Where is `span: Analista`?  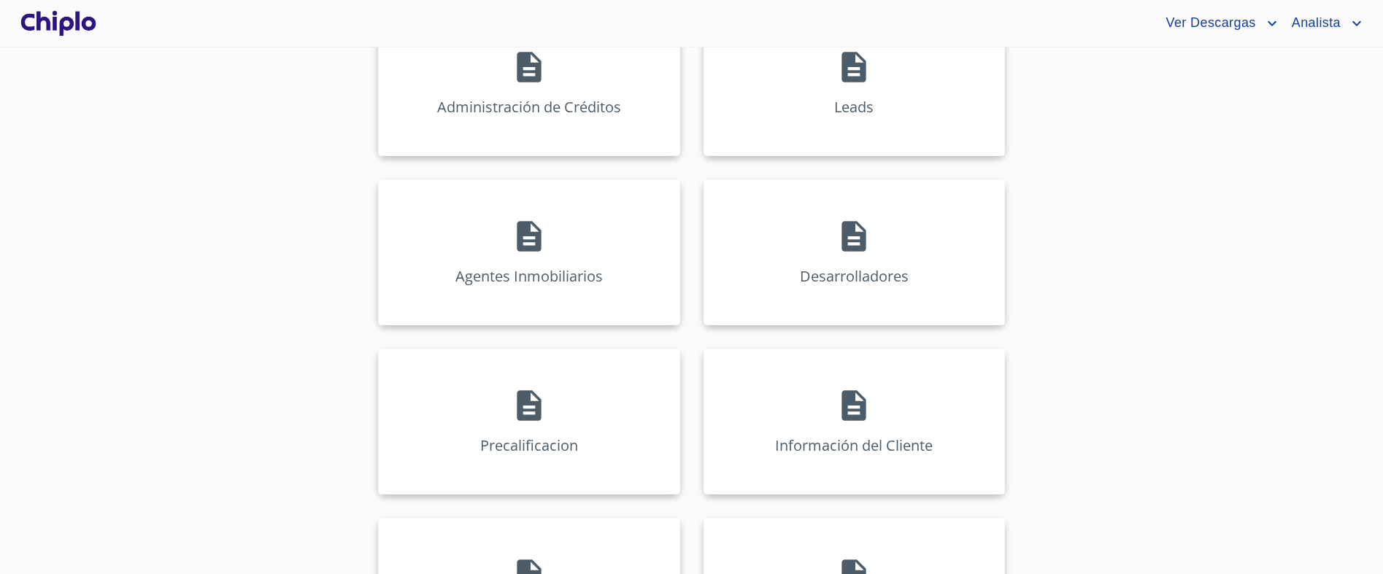
span: Analista is located at coordinates (1314, 23).